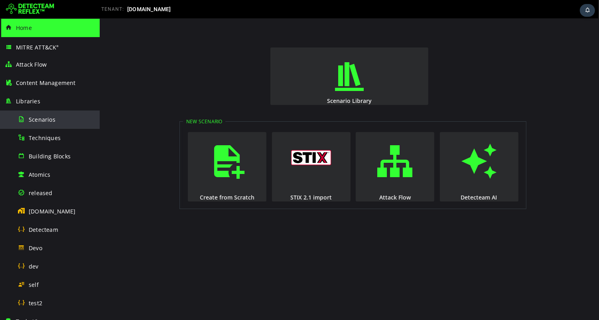  I want to click on legend: New Scenario, so click(104, 103).